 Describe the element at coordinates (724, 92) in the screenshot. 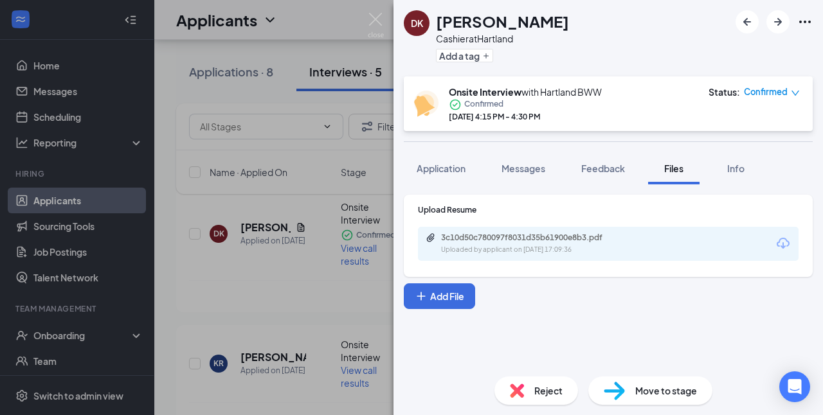

I see `div: Status :` at that location.